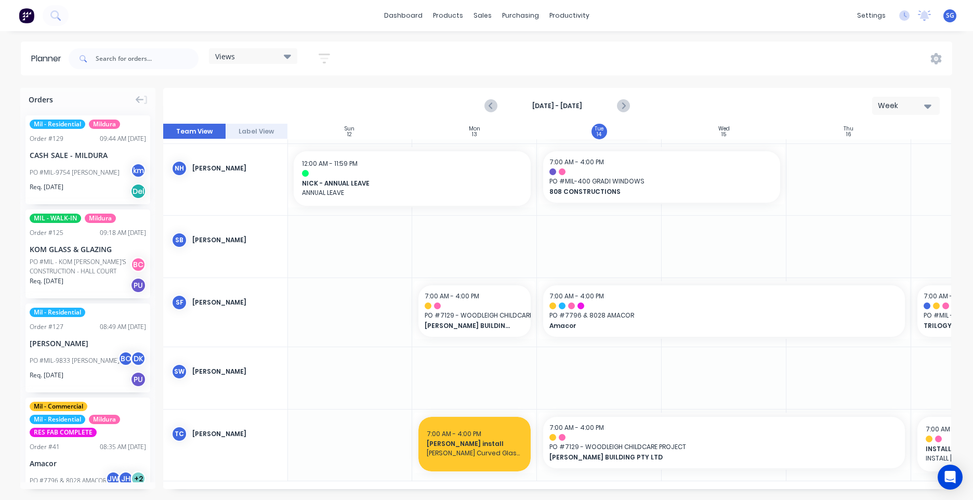 This screenshot has height=500, width=973. Describe the element at coordinates (138, 479) in the screenshot. I see `div: + 2` at that location.